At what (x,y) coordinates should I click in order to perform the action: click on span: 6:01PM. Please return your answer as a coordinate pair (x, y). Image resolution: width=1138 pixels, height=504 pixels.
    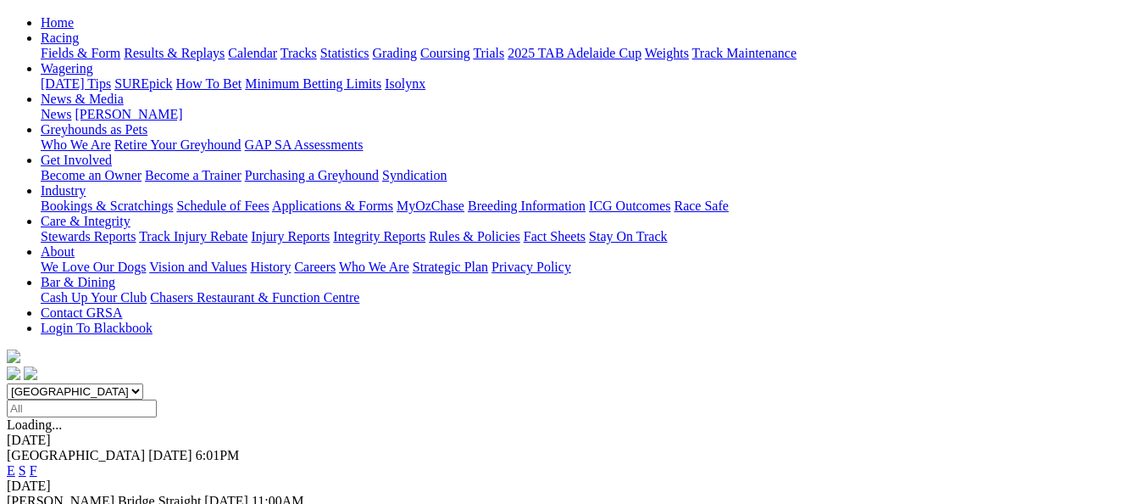
    Looking at the image, I should click on (218, 454).